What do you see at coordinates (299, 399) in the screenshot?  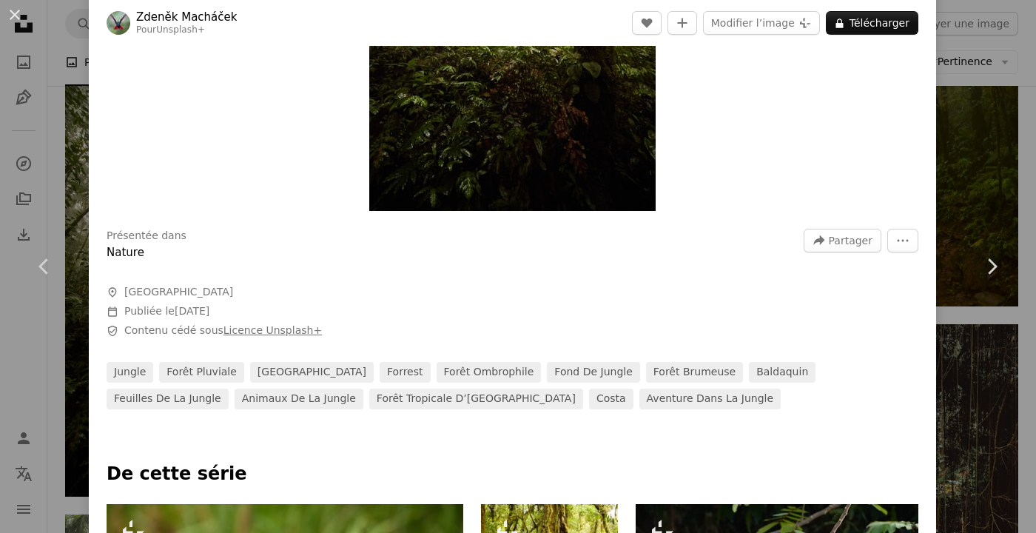 I see `a: Animaux de la jungle` at bounding box center [299, 399].